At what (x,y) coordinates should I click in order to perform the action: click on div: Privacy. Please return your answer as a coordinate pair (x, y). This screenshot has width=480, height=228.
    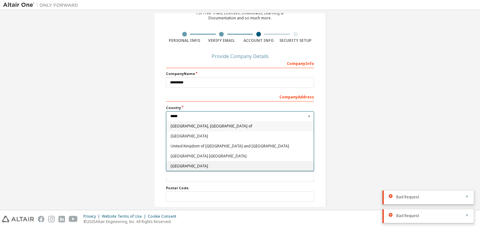
    Looking at the image, I should click on (92, 216).